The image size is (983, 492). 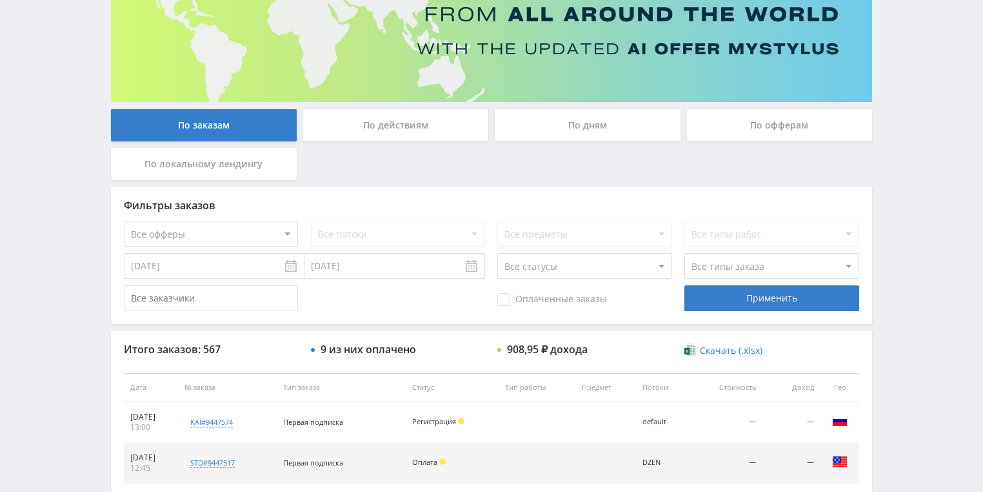 What do you see at coordinates (664, 387) in the screenshot?
I see `th: Потоки` at bounding box center [664, 387].